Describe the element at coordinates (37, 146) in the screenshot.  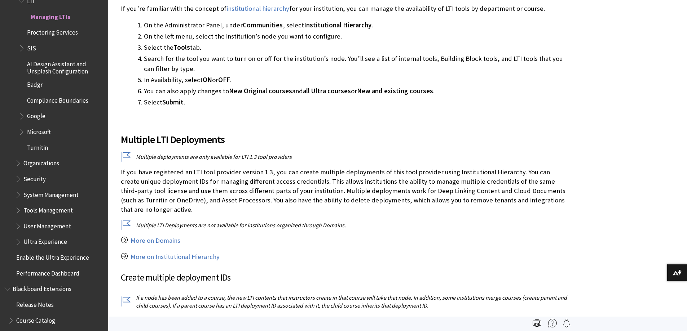
I see `span: Turnitin` at that location.